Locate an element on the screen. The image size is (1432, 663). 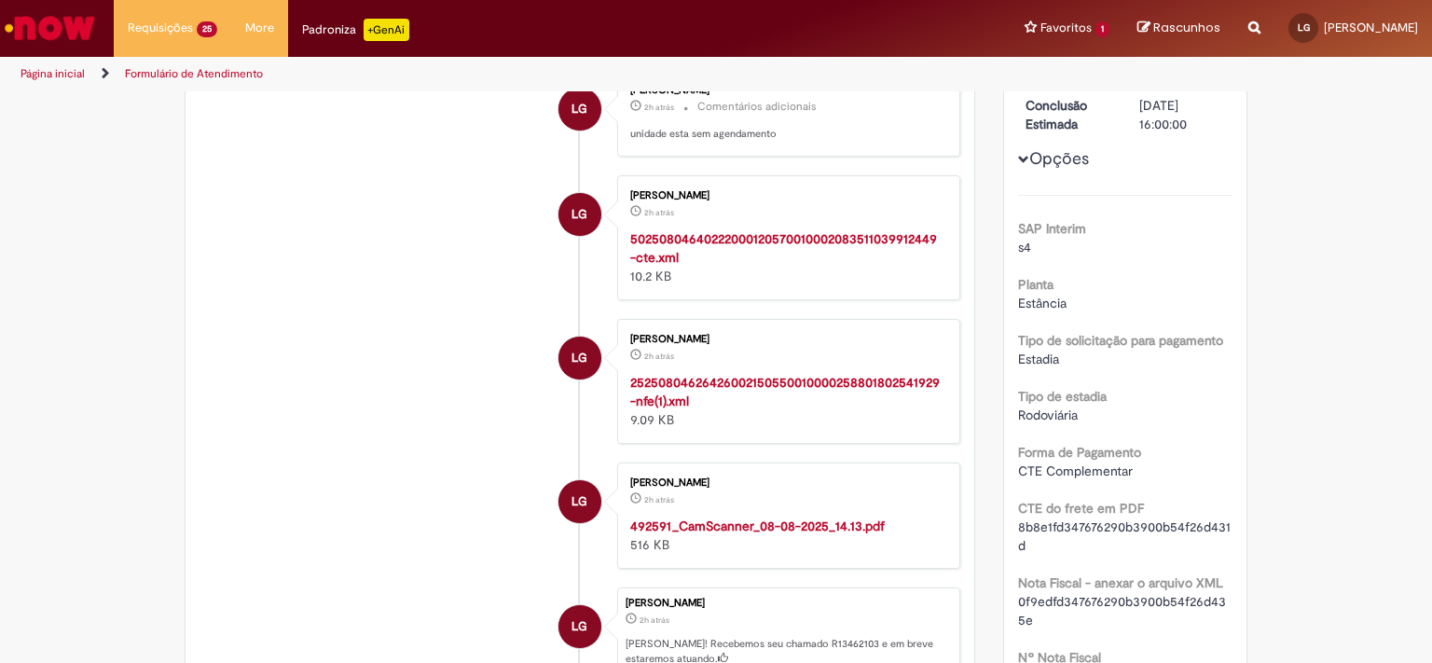
span: Estância is located at coordinates (1042, 303).